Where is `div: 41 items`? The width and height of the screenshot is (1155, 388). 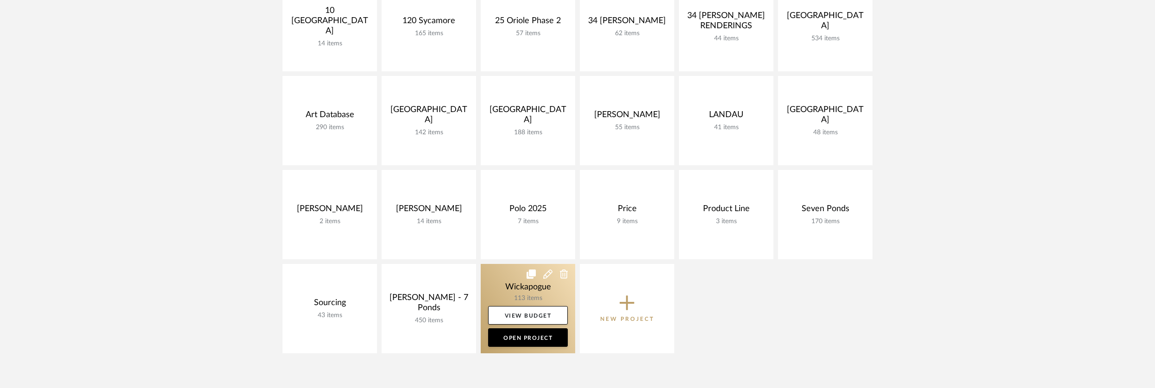
div: 41 items is located at coordinates (726, 127).